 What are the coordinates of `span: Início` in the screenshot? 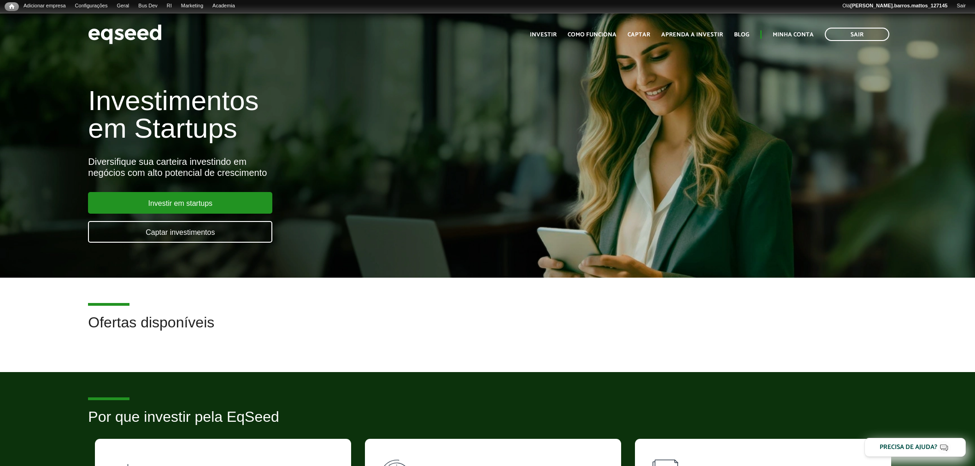 It's located at (12, 6).